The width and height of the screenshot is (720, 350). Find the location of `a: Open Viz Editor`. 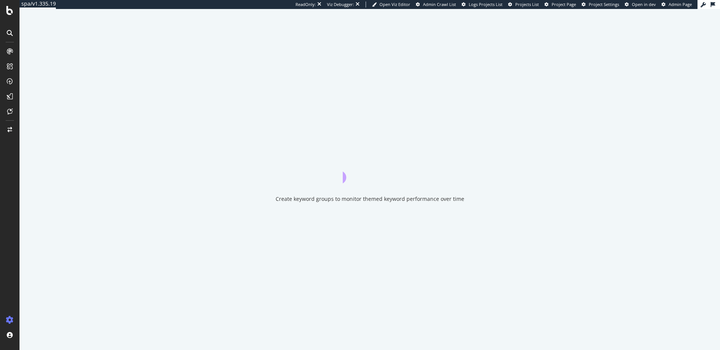

a: Open Viz Editor is located at coordinates (391, 4).